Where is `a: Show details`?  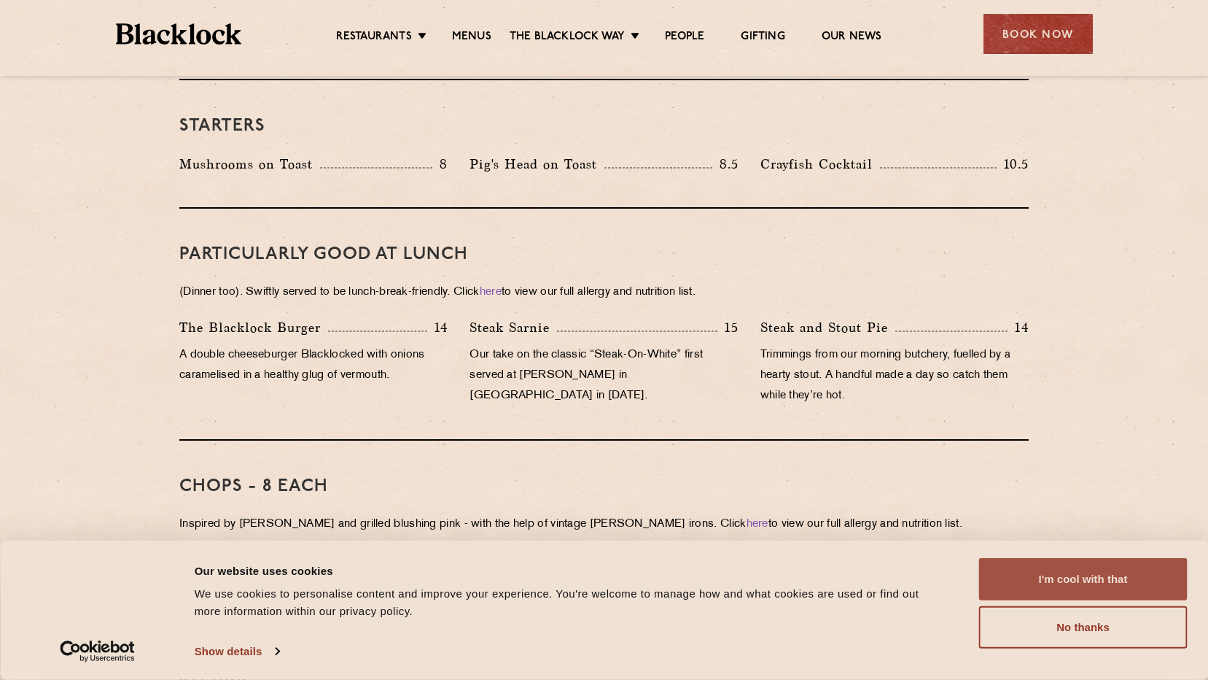 a: Show details is located at coordinates (237, 651).